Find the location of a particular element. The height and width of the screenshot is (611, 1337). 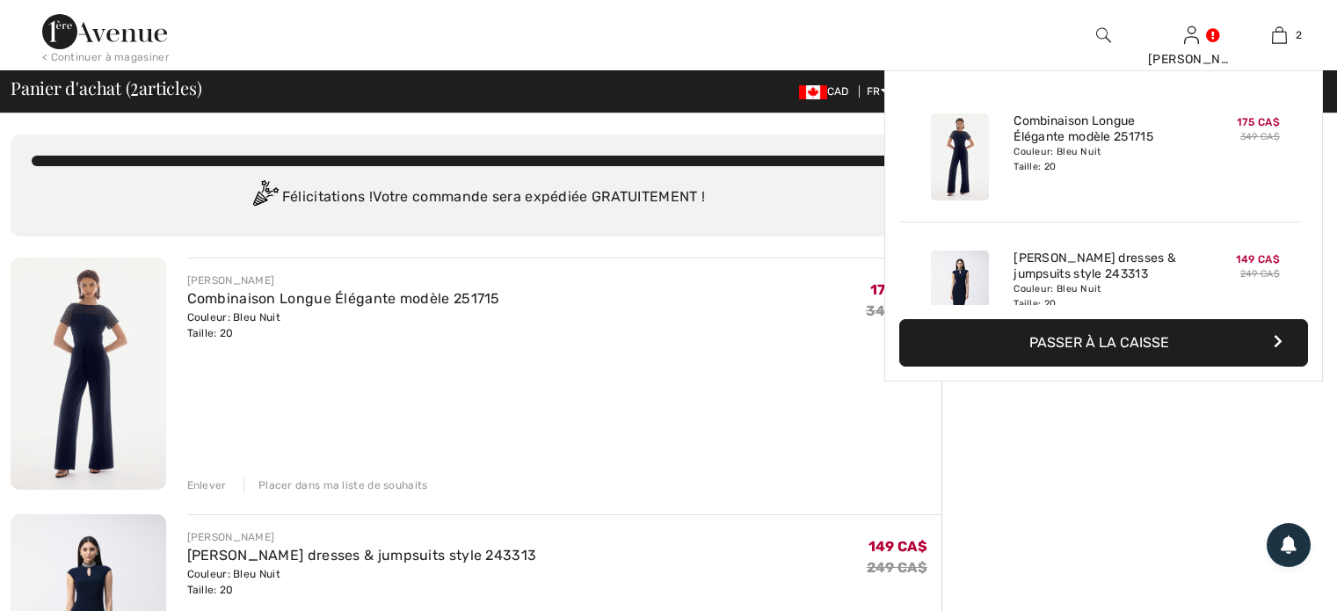

img: Mon panier is located at coordinates (1279, 35).